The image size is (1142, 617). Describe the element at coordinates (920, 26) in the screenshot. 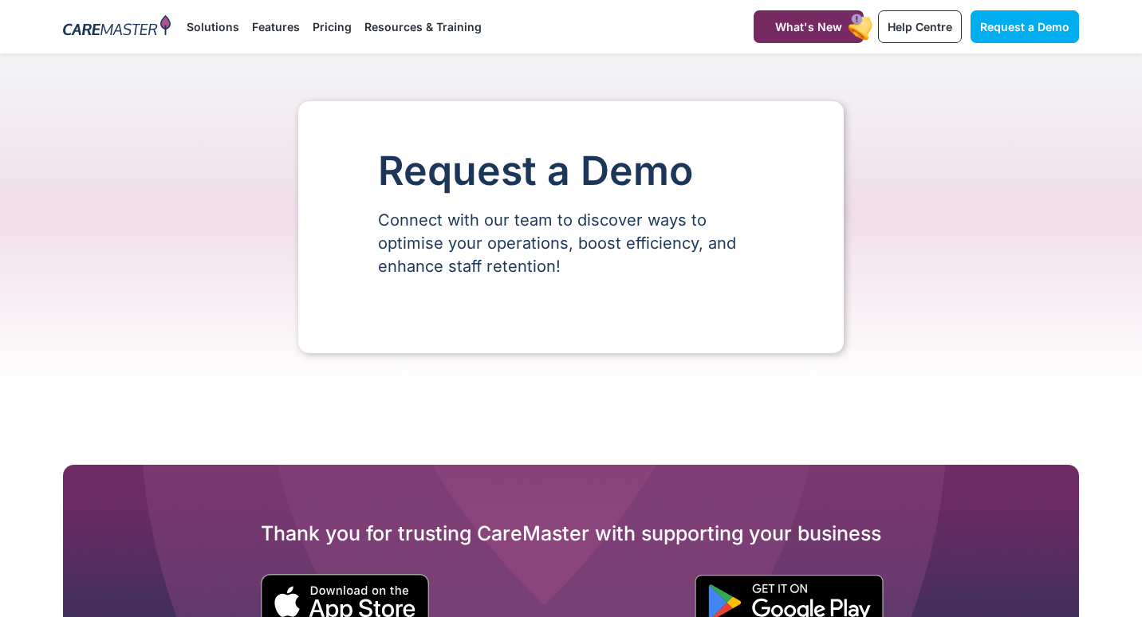

I see `span: Help Centre` at that location.